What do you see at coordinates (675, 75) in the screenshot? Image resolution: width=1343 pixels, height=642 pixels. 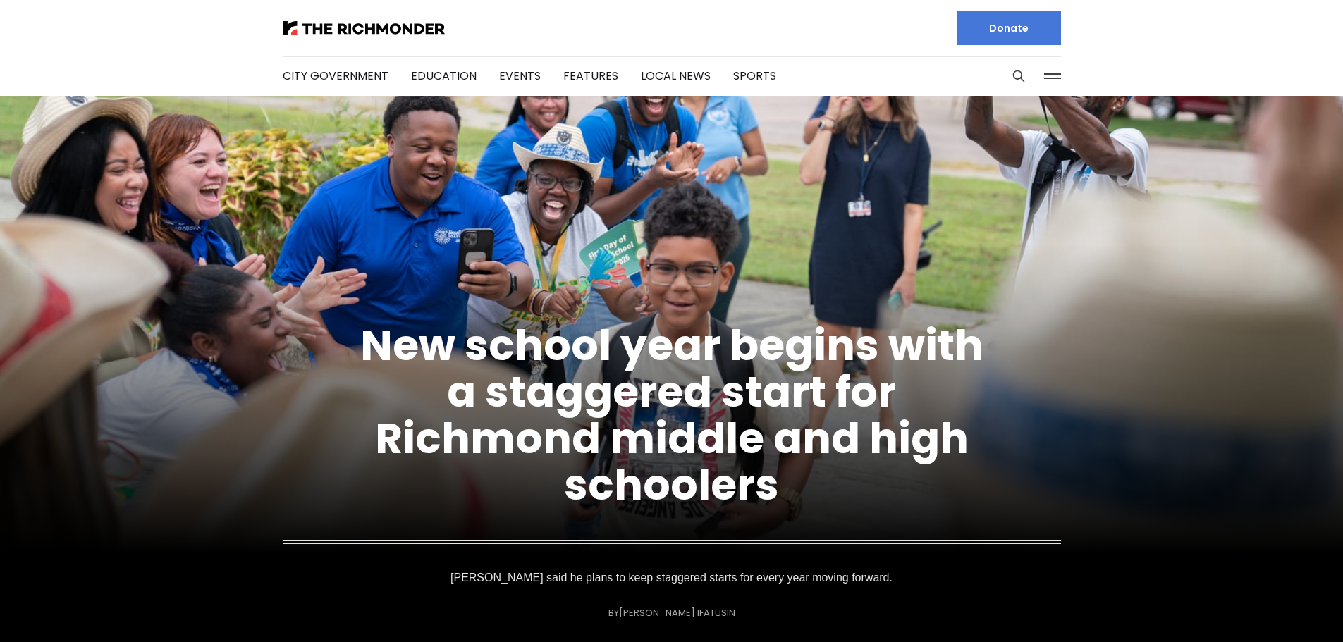 I see `a: Local News` at bounding box center [675, 75].